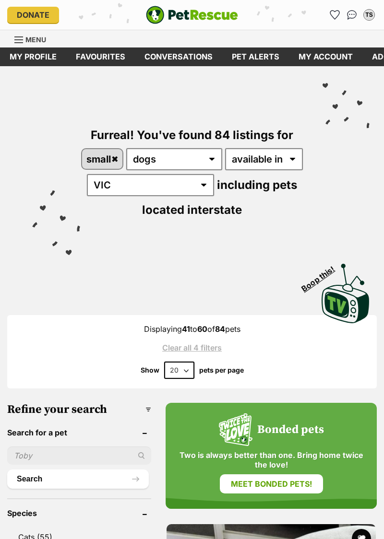 This screenshot has width=384, height=539. I want to click on div: TS, so click(369, 15).